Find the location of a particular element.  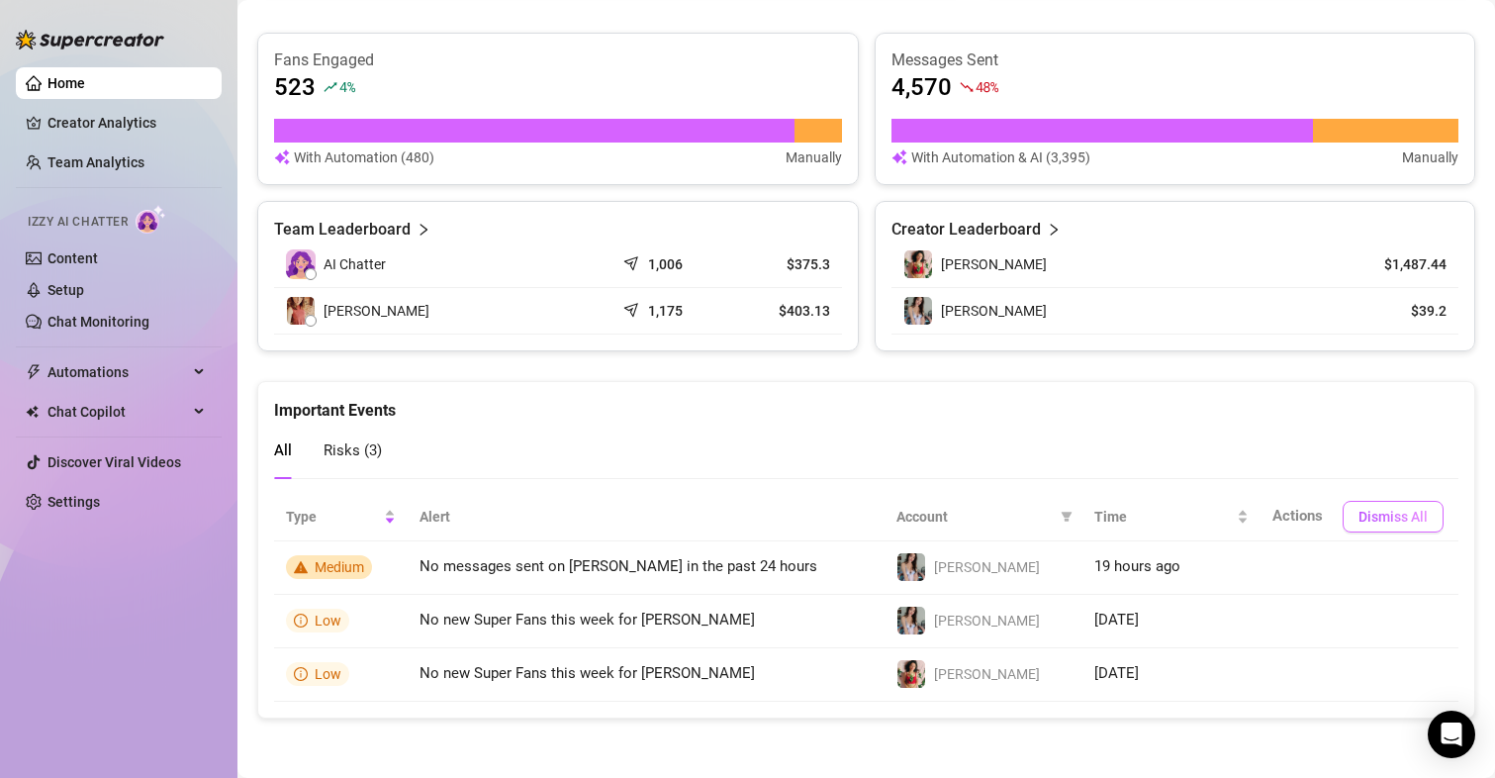

a: Chat Monitoring is located at coordinates (98, 322).